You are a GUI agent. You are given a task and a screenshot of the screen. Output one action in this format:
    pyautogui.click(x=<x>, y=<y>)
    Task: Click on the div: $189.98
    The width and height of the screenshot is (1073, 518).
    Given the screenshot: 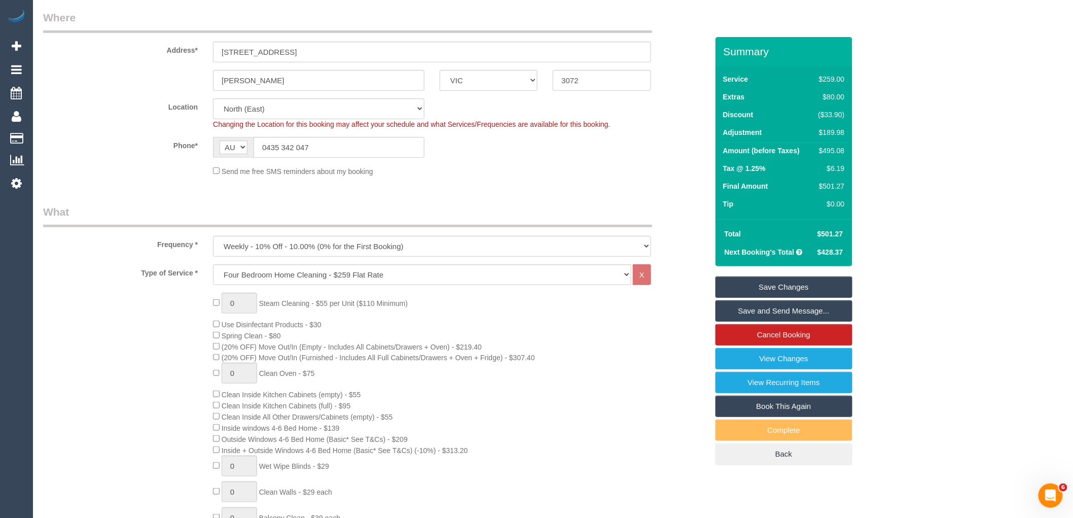 What is the action you would take?
    pyautogui.click(x=830, y=132)
    